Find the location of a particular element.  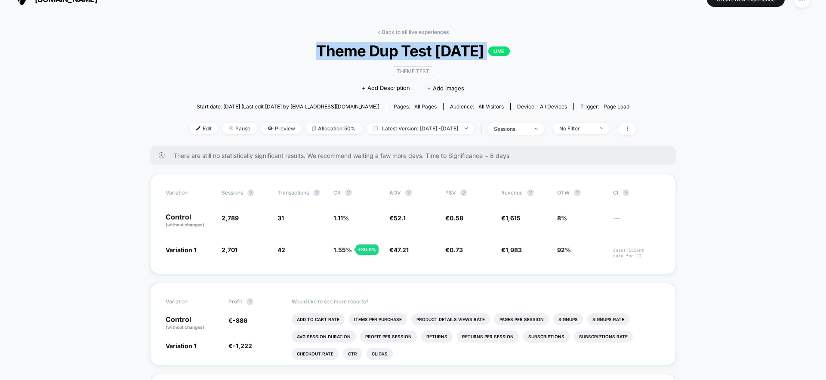

span: Edit is located at coordinates (204, 128).